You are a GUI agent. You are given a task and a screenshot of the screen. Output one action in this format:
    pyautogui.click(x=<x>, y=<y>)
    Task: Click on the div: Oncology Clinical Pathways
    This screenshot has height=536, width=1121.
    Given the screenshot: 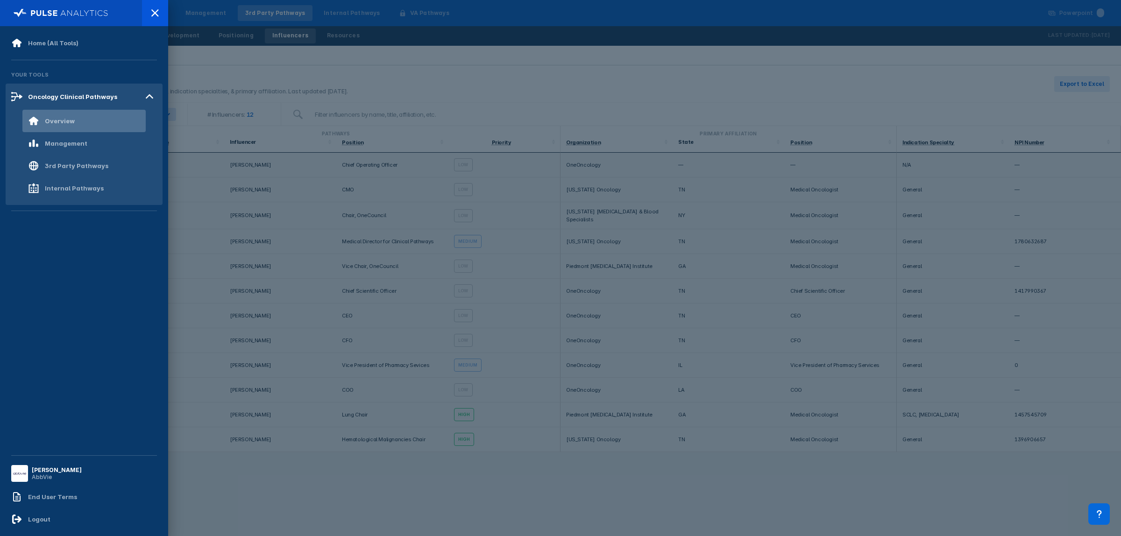 What is the action you would take?
    pyautogui.click(x=72, y=97)
    